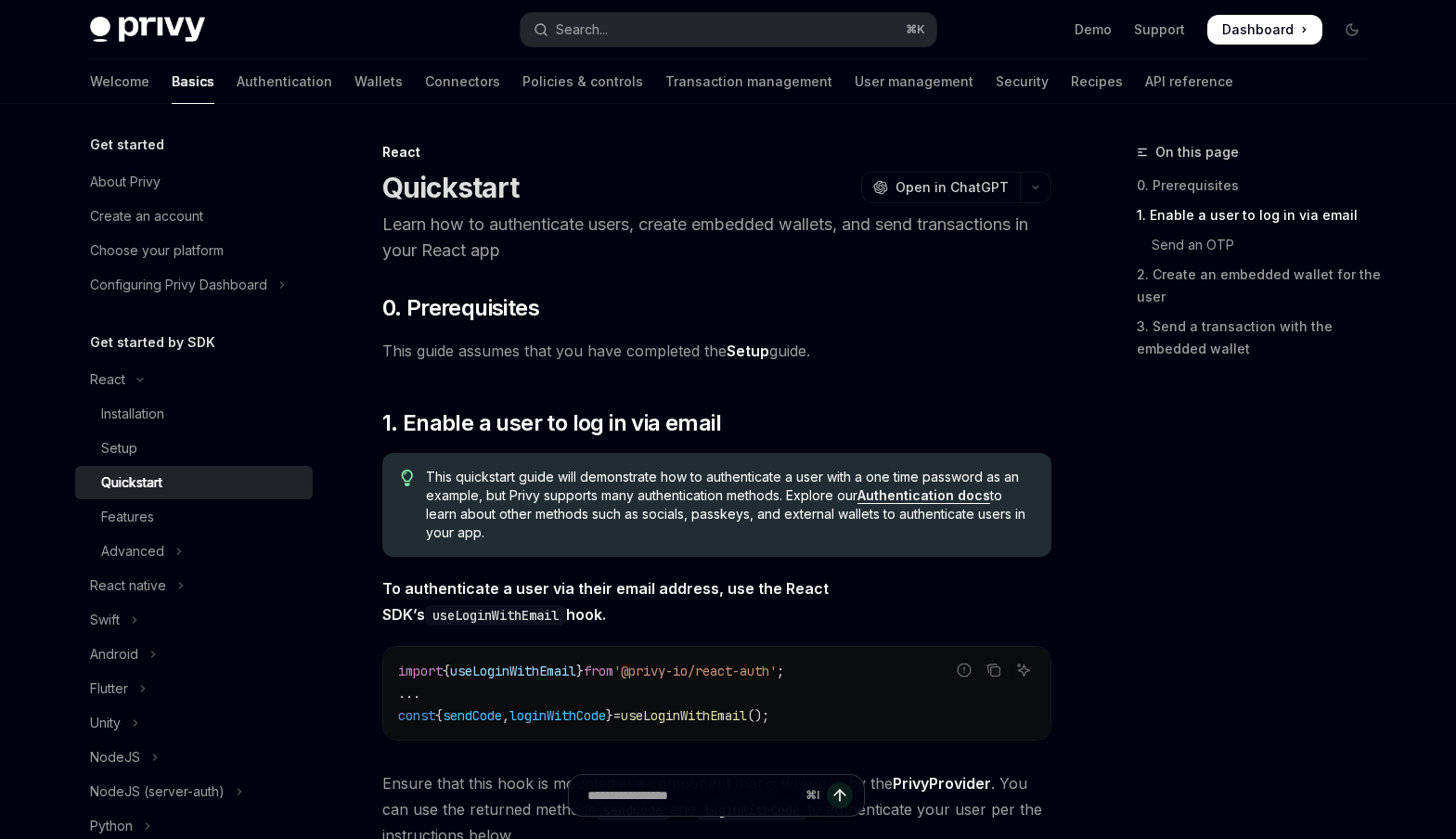 This screenshot has height=839, width=1456. I want to click on input: Ask a question..., so click(693, 795).